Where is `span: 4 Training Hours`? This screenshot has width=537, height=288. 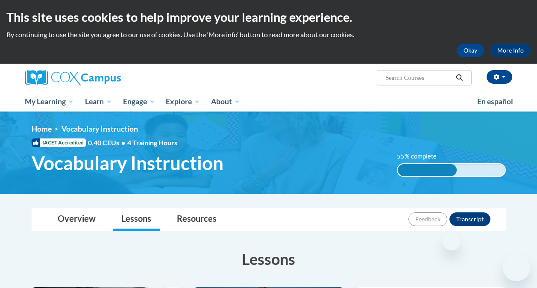 span: 4 Training Hours is located at coordinates (152, 142).